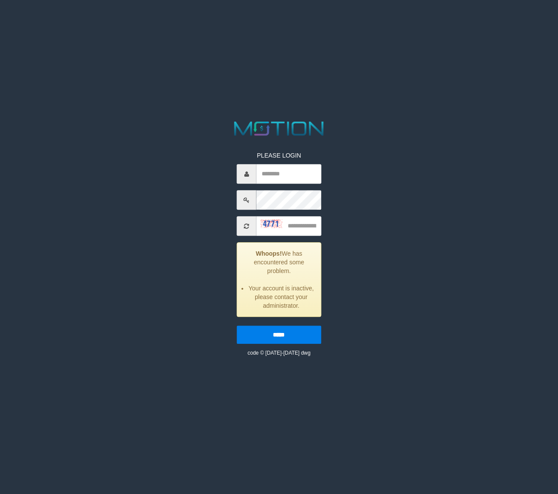 This screenshot has height=494, width=558. I want to click on img: MOTION_logo.png, so click(279, 129).